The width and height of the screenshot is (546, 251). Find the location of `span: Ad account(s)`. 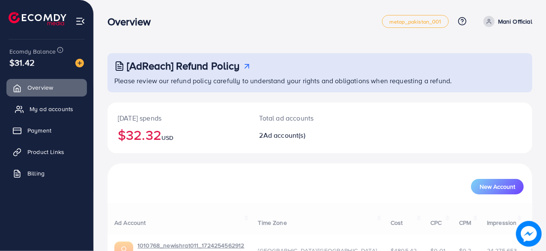

span: Ad account(s) is located at coordinates (284, 135).